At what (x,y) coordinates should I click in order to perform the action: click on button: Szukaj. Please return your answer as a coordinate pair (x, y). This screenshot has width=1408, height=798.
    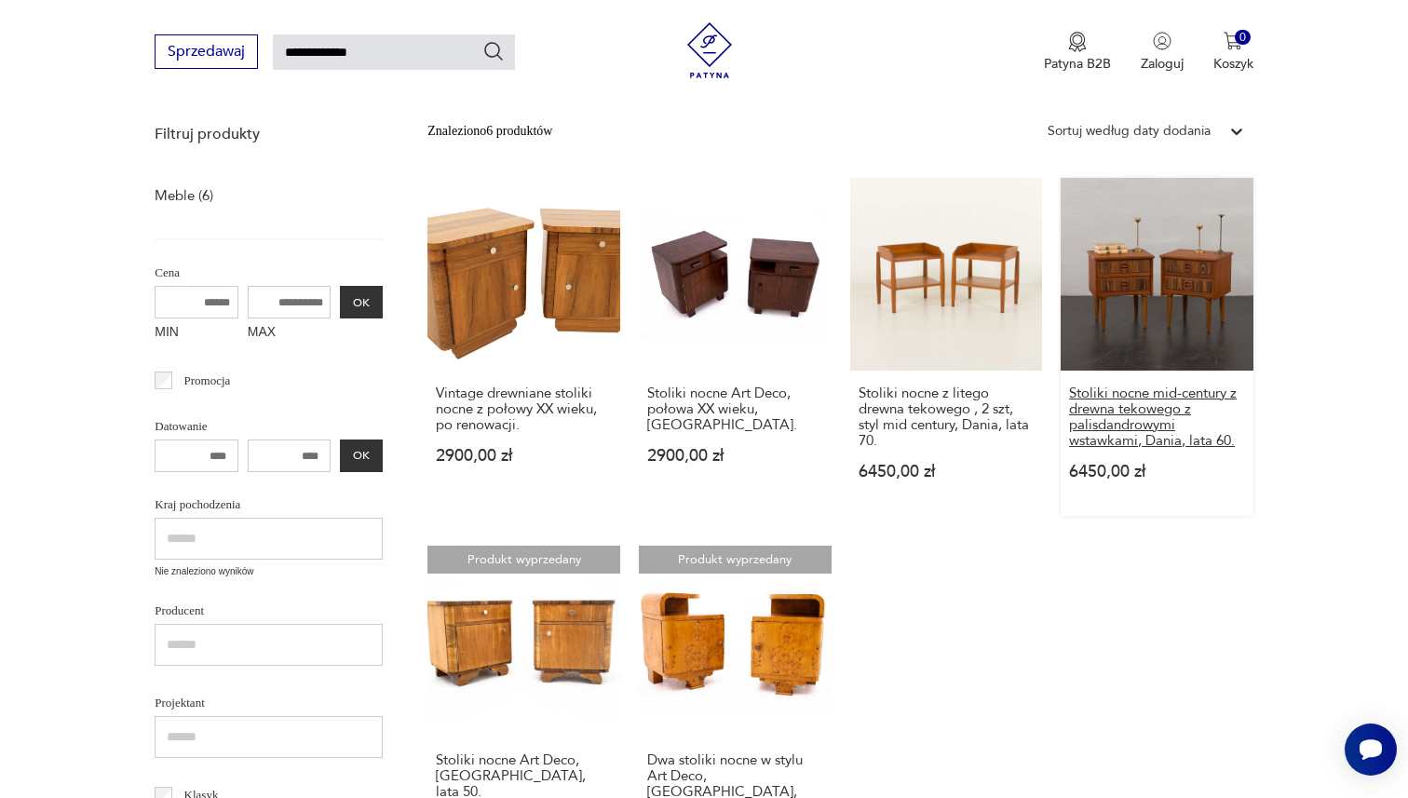
    Looking at the image, I should click on (493, 51).